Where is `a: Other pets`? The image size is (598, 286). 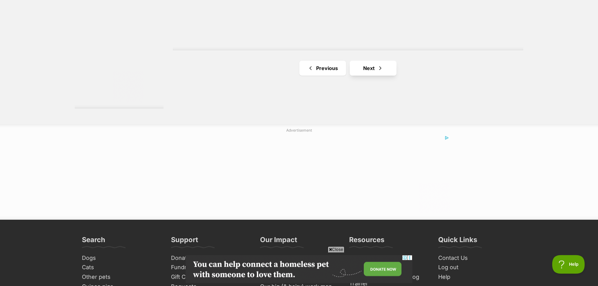 a: Other pets is located at coordinates (121, 277).